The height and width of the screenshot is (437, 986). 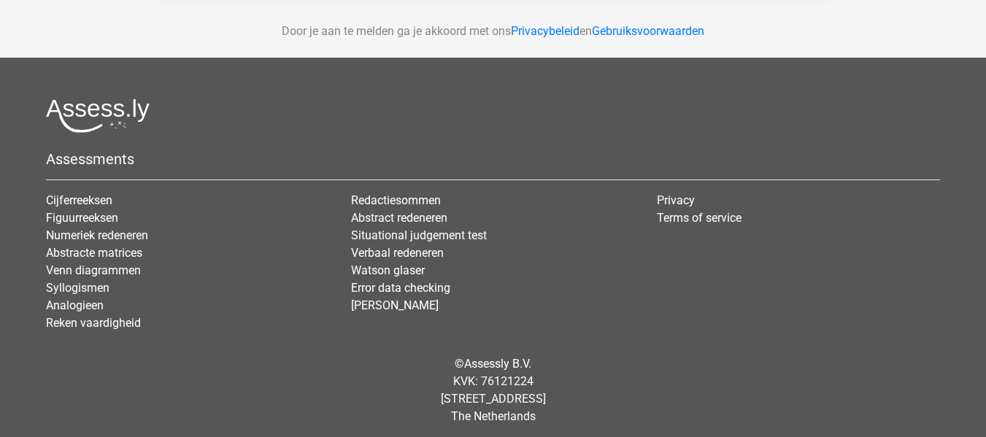 I want to click on a: Redactiesommen, so click(x=396, y=200).